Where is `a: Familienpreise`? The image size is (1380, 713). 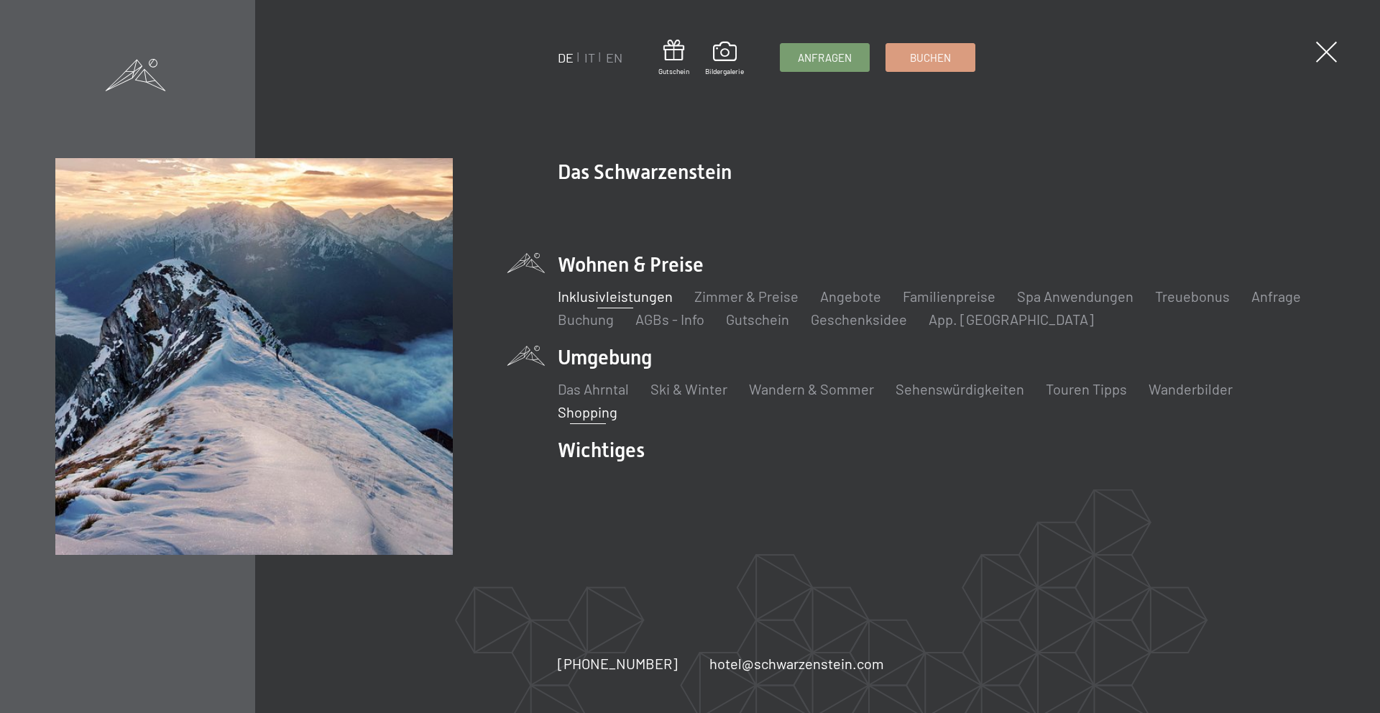
a: Familienpreise is located at coordinates (948, 296).